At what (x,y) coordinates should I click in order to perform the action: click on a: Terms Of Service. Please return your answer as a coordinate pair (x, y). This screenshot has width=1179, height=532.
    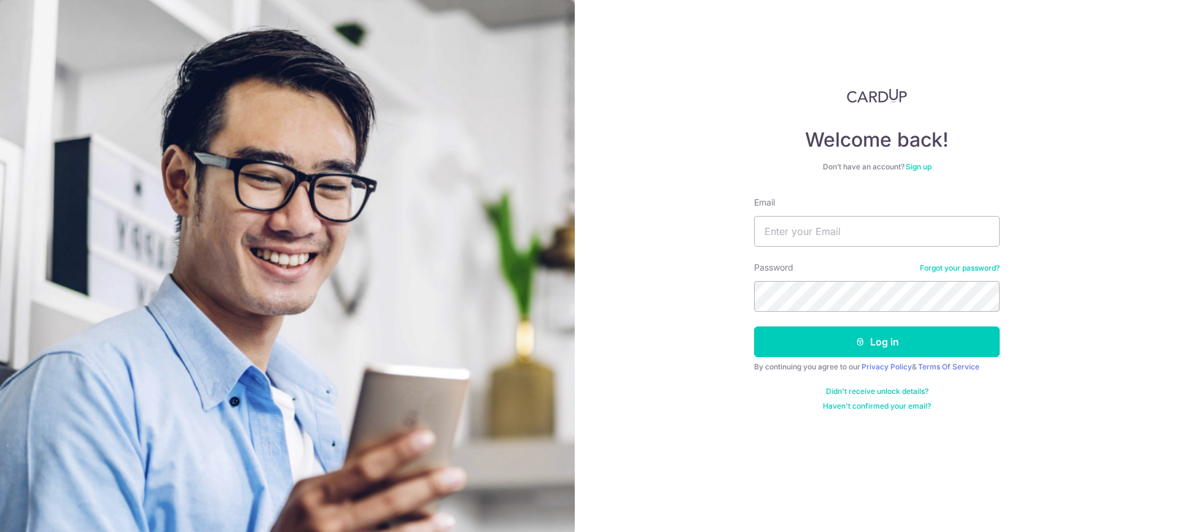
    Looking at the image, I should click on (949, 367).